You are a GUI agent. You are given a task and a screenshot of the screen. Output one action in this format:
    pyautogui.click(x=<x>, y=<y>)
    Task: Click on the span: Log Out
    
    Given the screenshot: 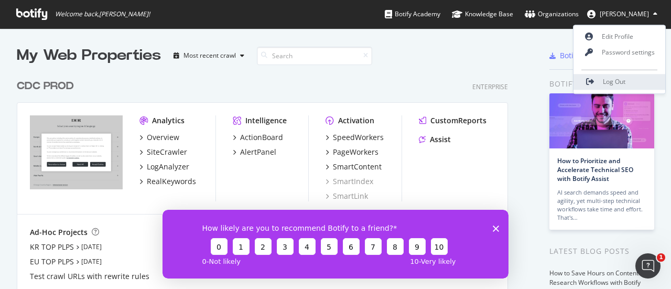 What is the action you would take?
    pyautogui.click(x=614, y=82)
    